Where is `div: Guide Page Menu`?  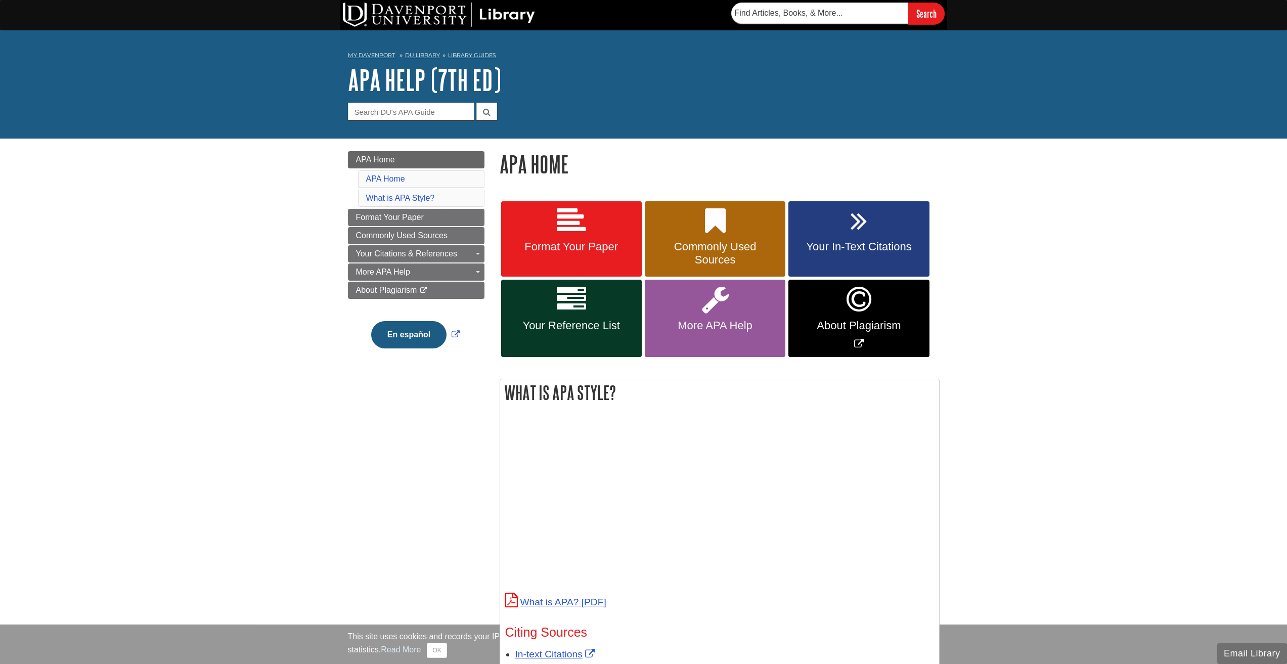 div: Guide Page Menu is located at coordinates (416, 258).